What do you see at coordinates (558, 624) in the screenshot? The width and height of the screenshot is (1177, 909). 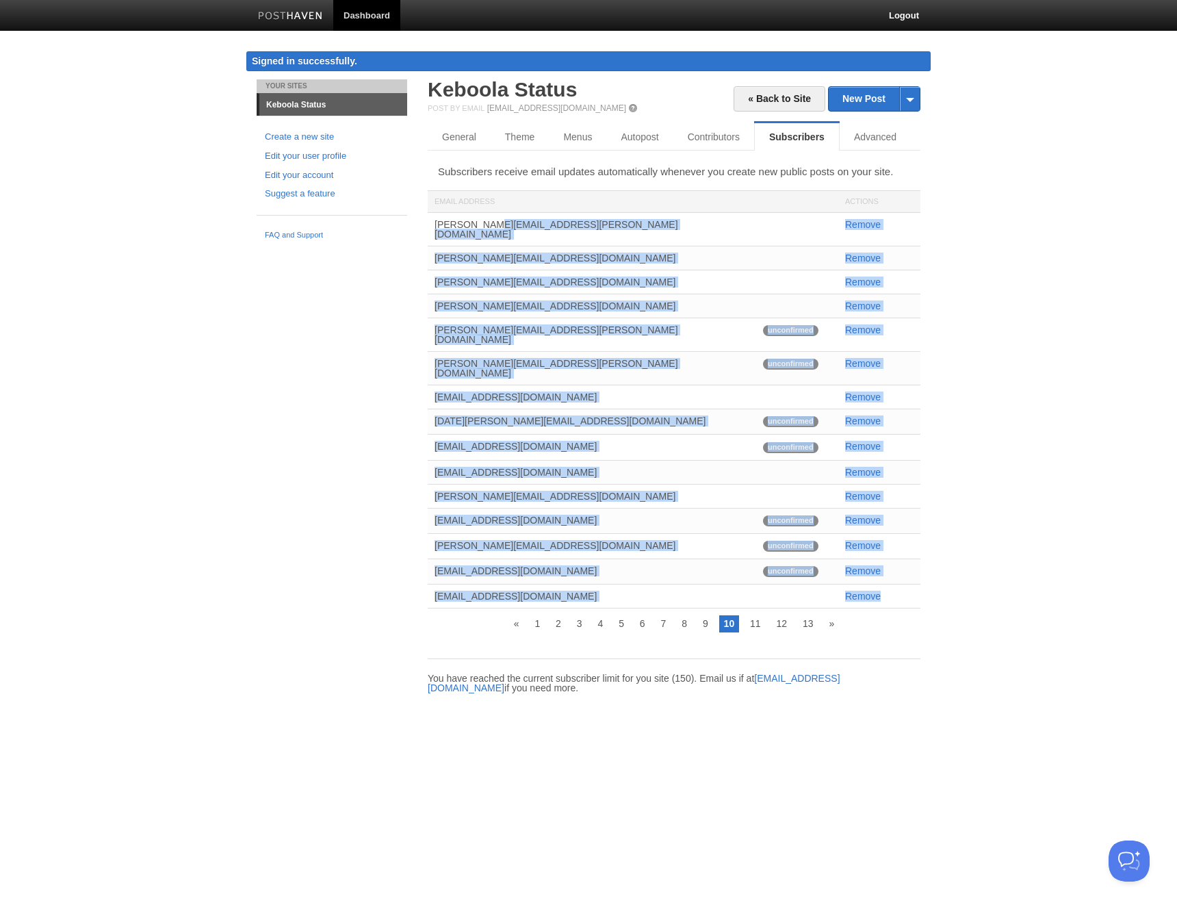 I see `a: 2` at bounding box center [558, 624].